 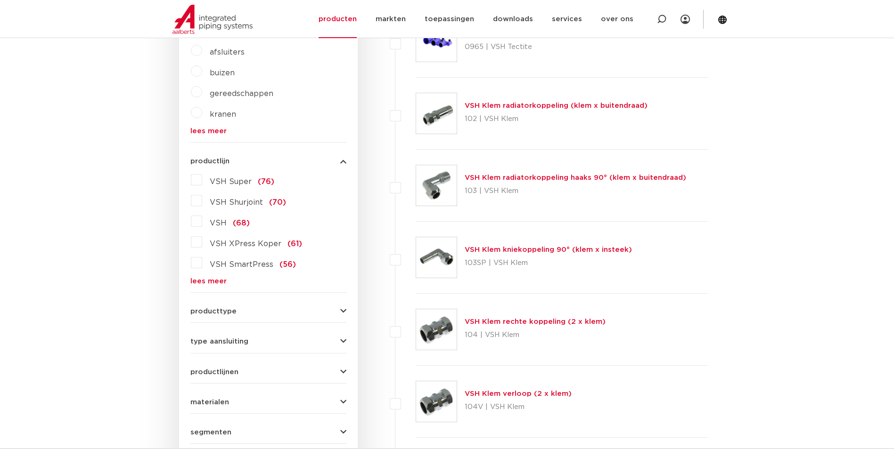 I want to click on span: VSH Shurjoint, so click(x=236, y=203).